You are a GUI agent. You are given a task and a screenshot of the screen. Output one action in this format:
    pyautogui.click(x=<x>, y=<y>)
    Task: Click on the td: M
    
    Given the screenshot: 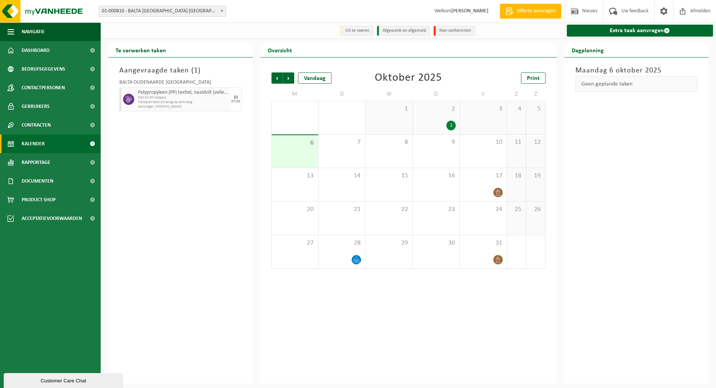 What is the action you would take?
    pyautogui.click(x=295, y=94)
    